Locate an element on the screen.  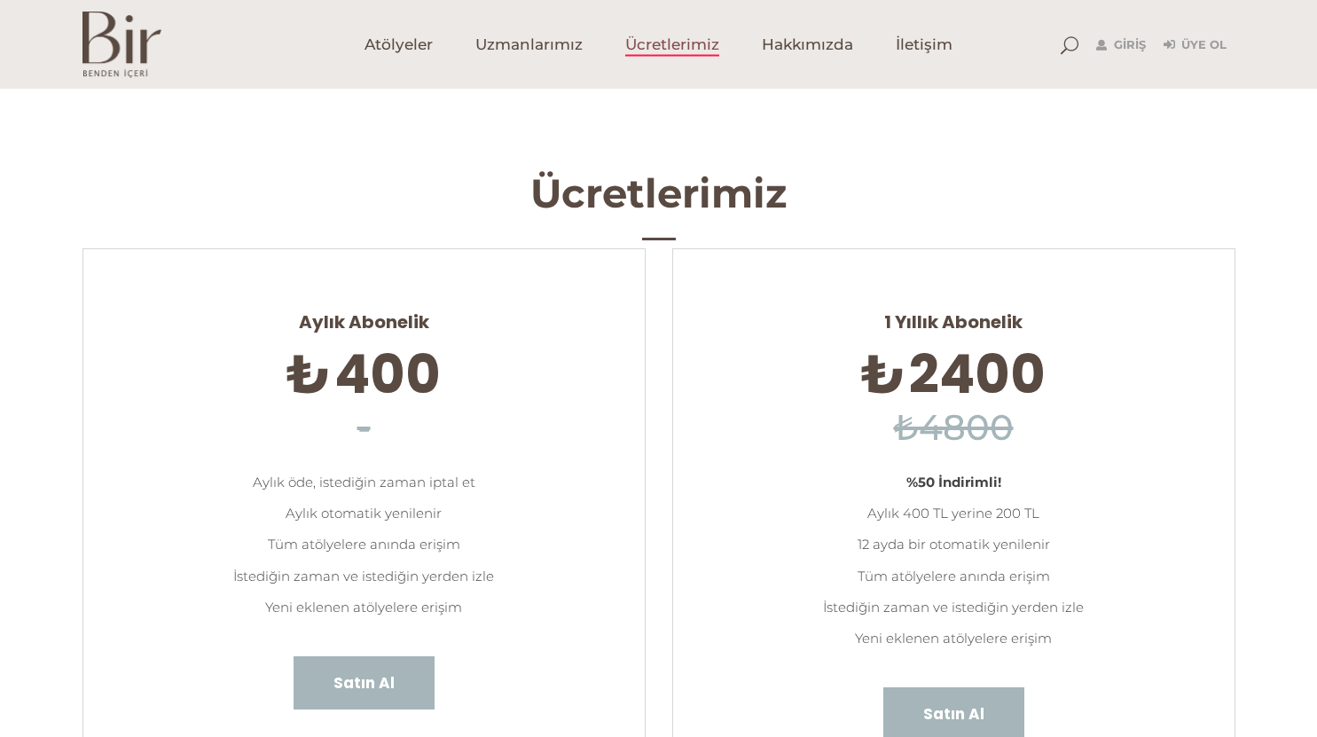
span: Ücretlerimiz is located at coordinates (672, 44).